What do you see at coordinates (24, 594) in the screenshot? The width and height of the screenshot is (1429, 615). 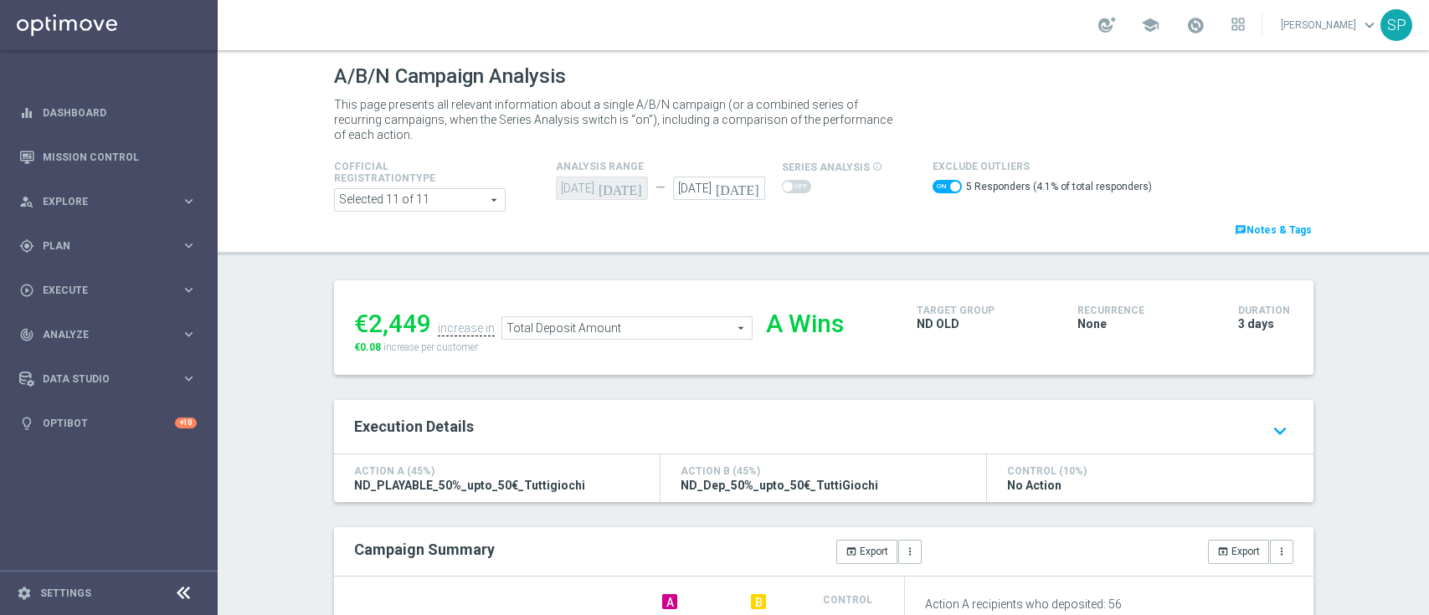 I see `i: settings` at bounding box center [24, 594].